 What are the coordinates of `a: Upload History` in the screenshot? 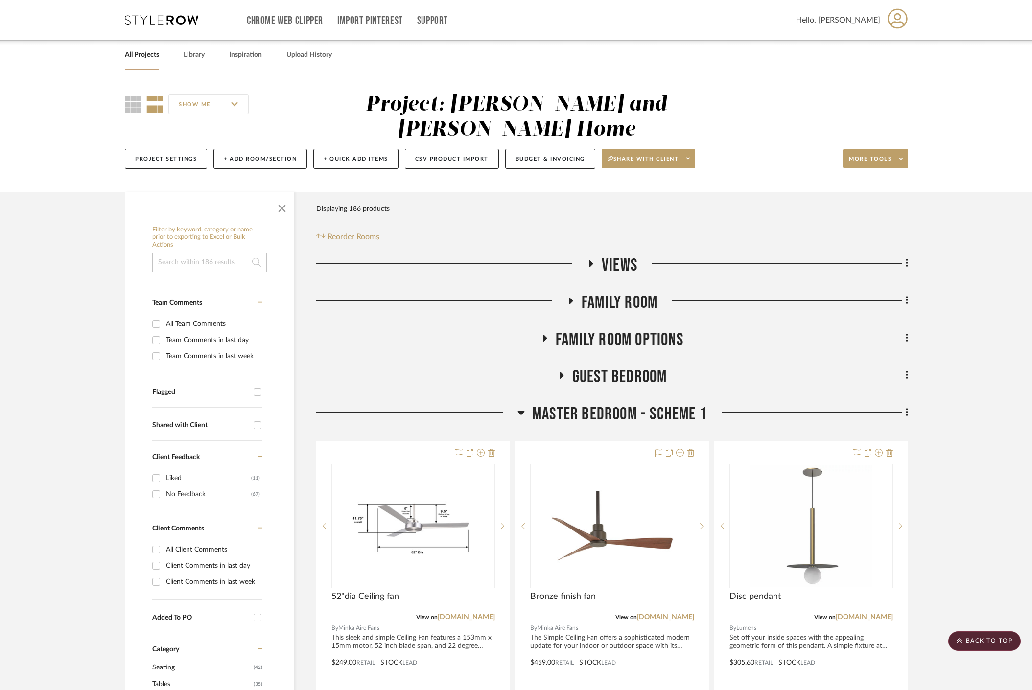 It's located at (309, 55).